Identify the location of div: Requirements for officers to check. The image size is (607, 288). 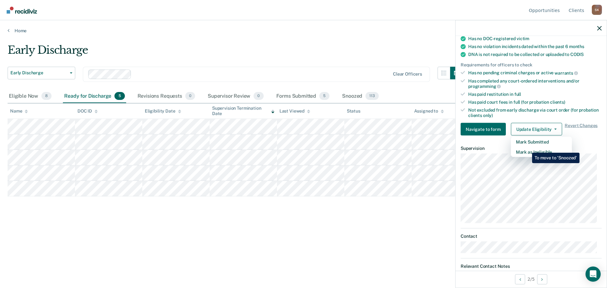
(531, 65).